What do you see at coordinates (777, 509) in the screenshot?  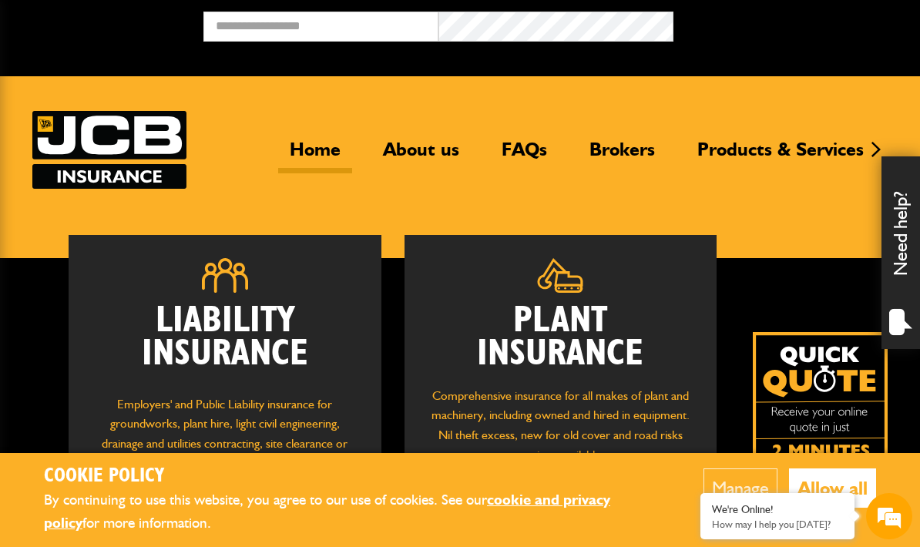 I see `div: We're Online!` at bounding box center [777, 509].